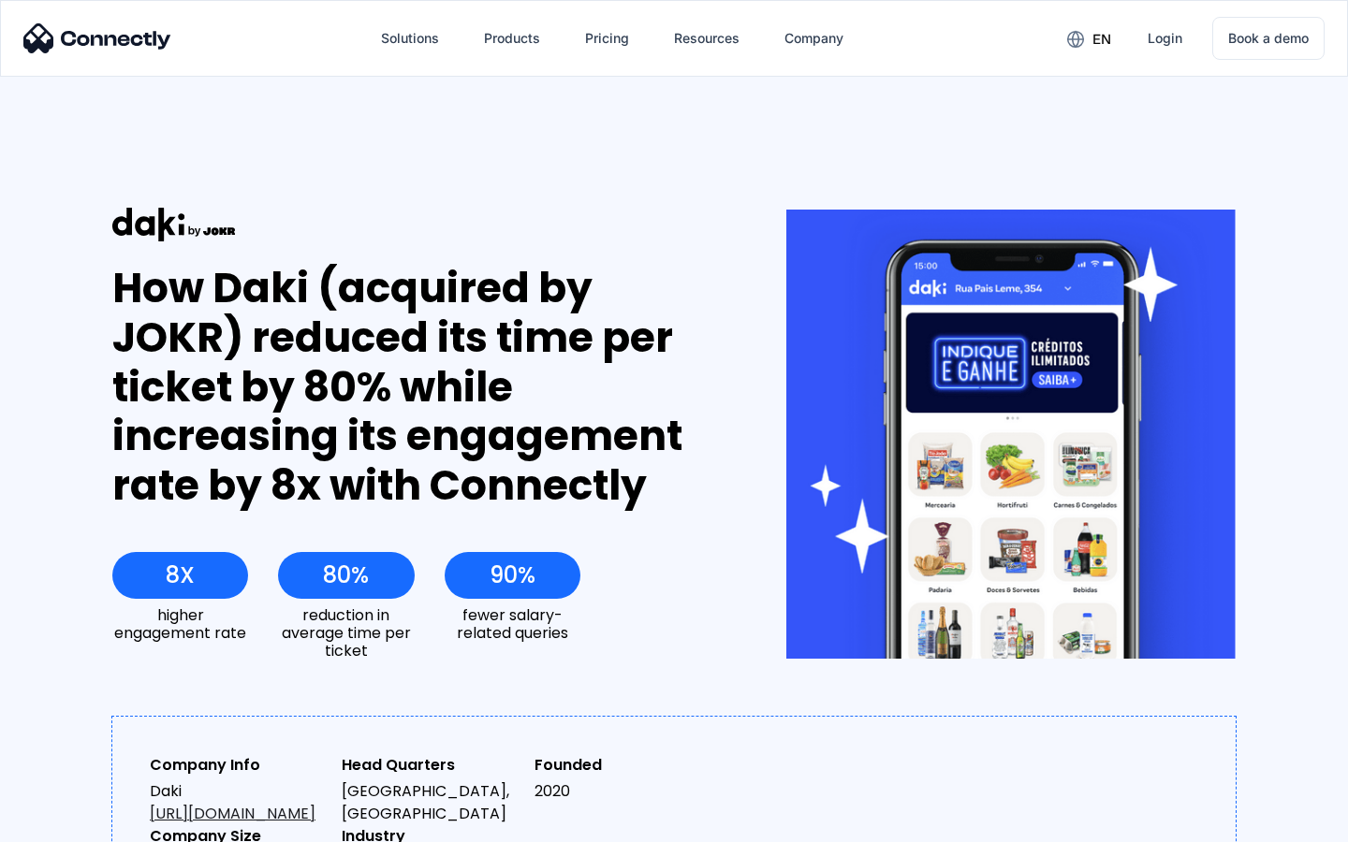  I want to click on div: Login, so click(1164, 38).